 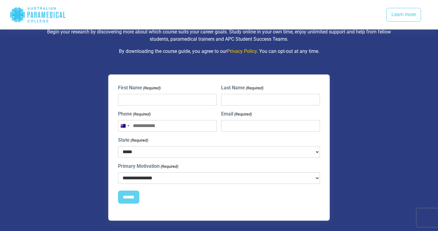 I want to click on label: Email, so click(x=236, y=114).